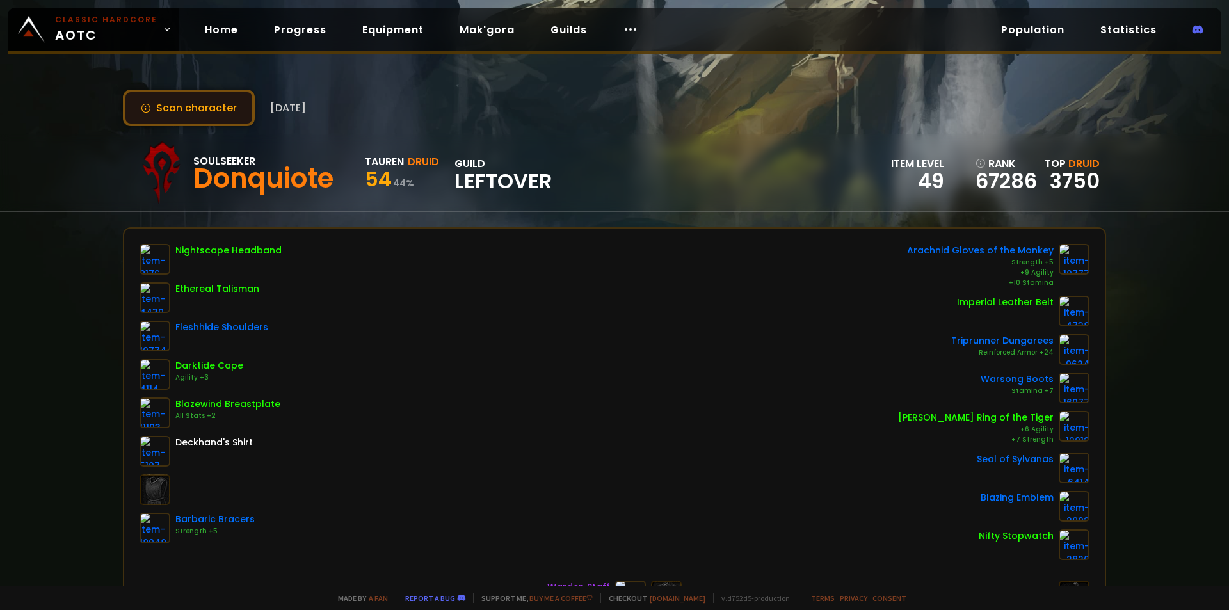 Image resolution: width=1229 pixels, height=610 pixels. What do you see at coordinates (215, 519) in the screenshot?
I see `div: Barbaric Bracers` at bounding box center [215, 519].